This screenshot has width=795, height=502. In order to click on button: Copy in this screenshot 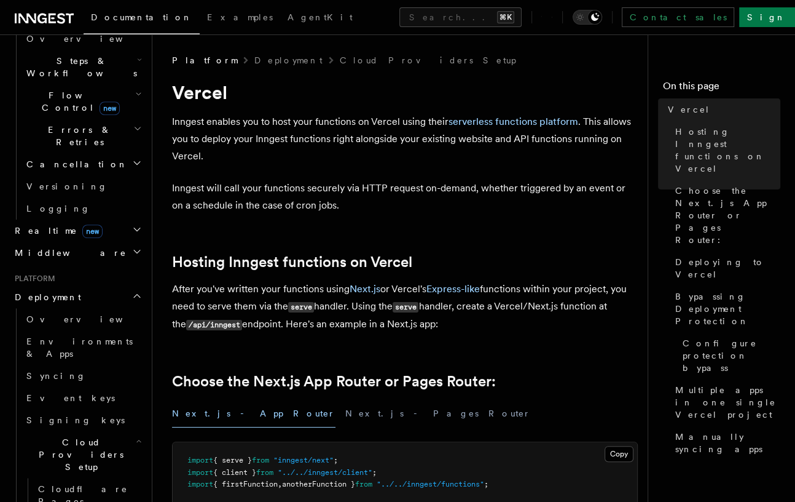, I will do `click(619, 454)`.